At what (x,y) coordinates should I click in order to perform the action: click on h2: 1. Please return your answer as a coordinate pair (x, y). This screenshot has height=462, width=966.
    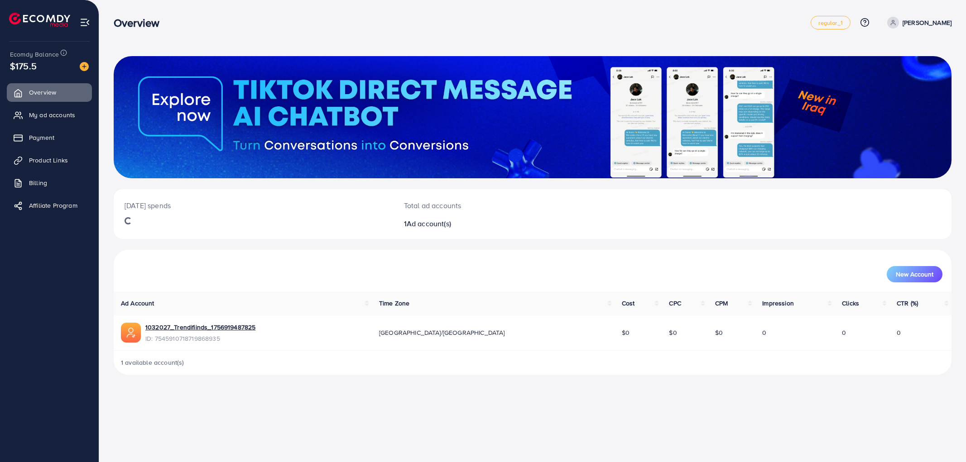
    Looking at the image, I should click on (498, 224).